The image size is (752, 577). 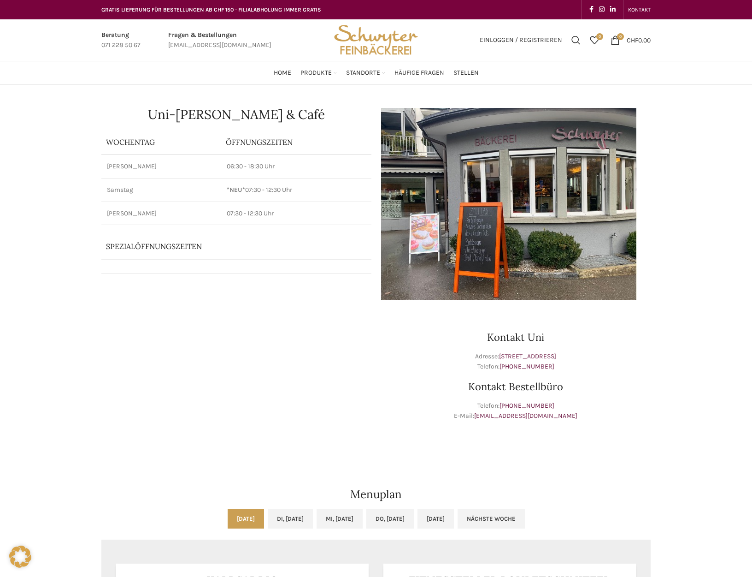 What do you see at coordinates (613, 10) in the screenshot?
I see `a: Linkedin social link` at bounding box center [613, 10].